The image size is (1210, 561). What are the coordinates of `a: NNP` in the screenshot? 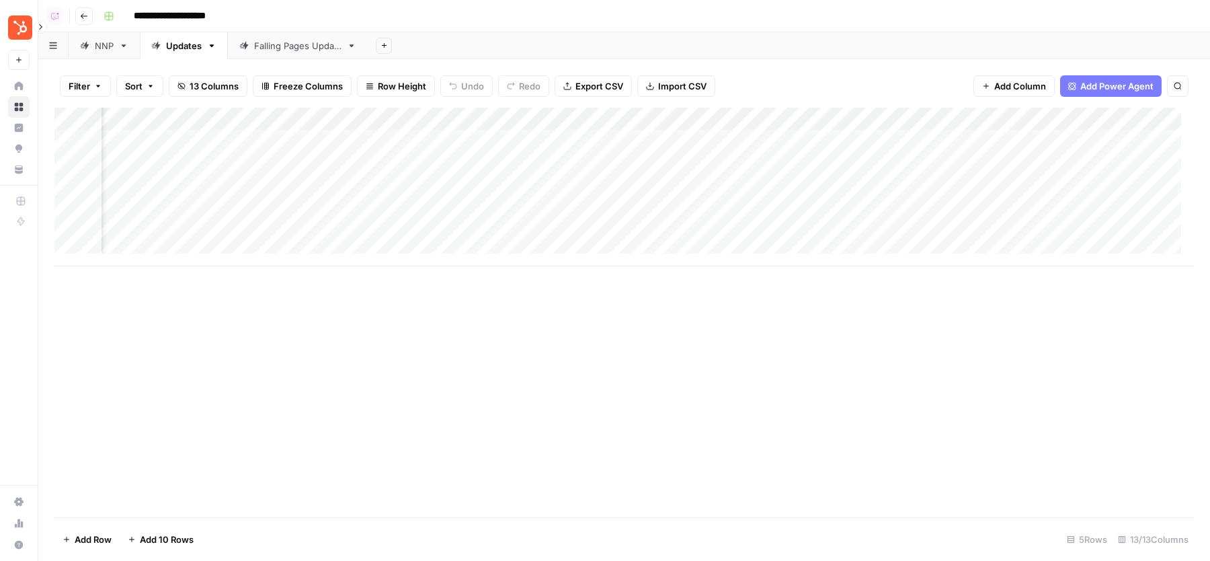 It's located at (104, 46).